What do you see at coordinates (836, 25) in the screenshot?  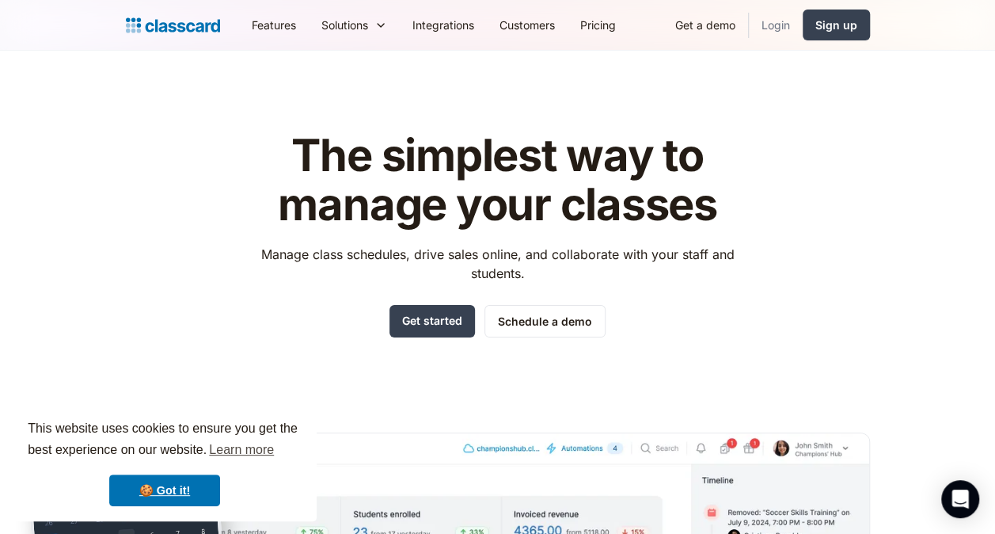 I see `div: Sign up` at bounding box center [836, 25].